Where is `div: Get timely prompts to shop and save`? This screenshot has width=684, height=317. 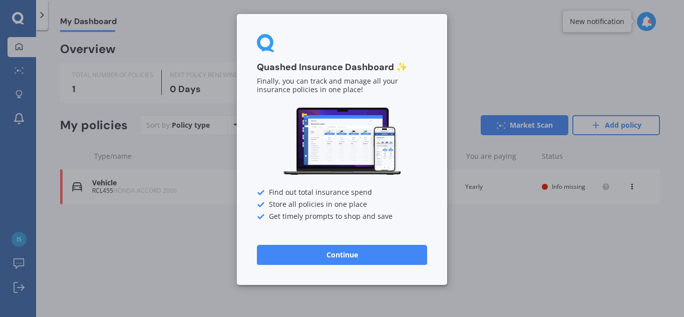
div: Get timely prompts to shop and save is located at coordinates (342, 217).